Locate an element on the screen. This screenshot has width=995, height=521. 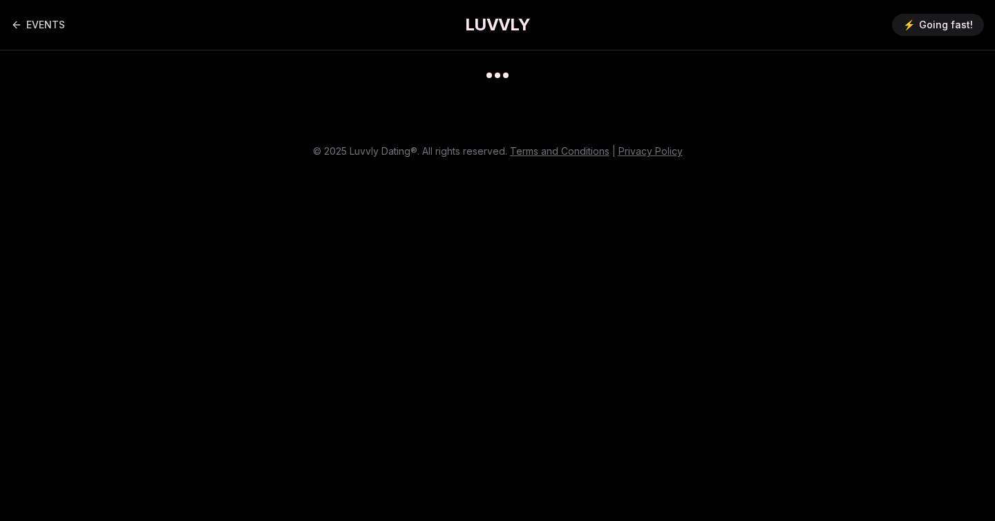
span: Going fast! is located at coordinates (946, 25).